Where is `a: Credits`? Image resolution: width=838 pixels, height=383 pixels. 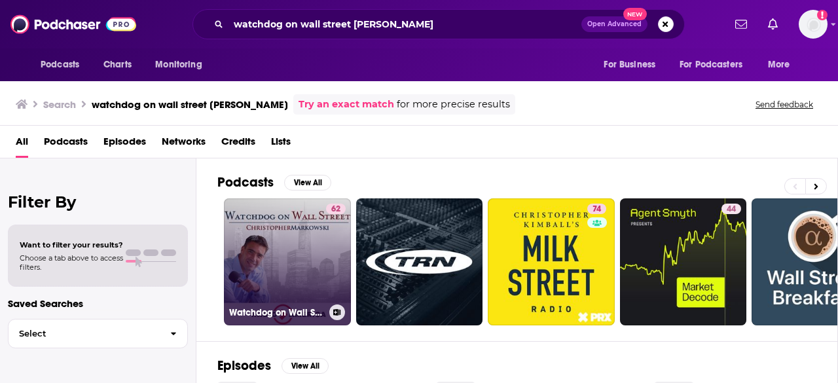 a: Credits is located at coordinates (238, 144).